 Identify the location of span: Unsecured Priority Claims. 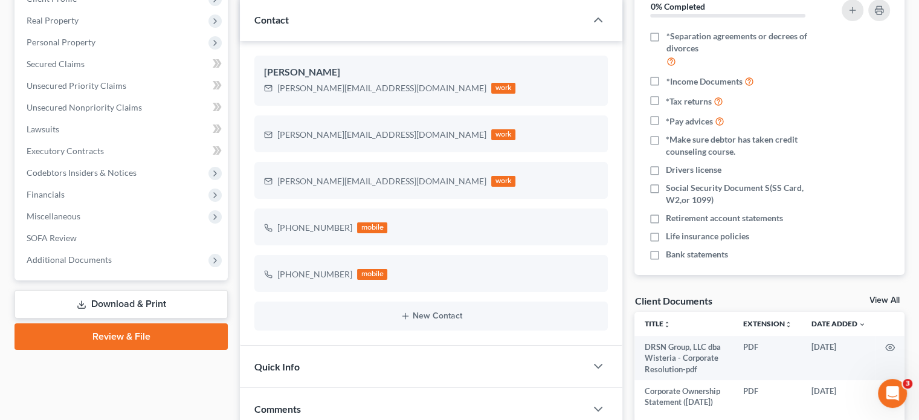
(76, 85).